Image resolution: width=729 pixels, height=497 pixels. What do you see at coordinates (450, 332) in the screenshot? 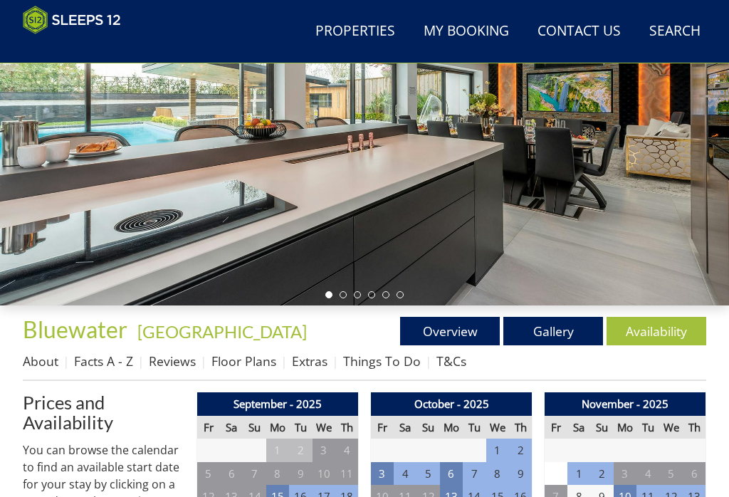
I see `a: Overview` at bounding box center [450, 332].